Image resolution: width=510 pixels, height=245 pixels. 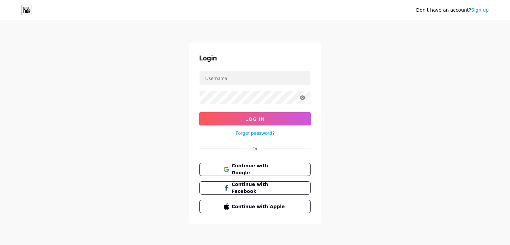 What do you see at coordinates (259, 207) in the screenshot?
I see `span: Continue with Apple` at bounding box center [259, 207].